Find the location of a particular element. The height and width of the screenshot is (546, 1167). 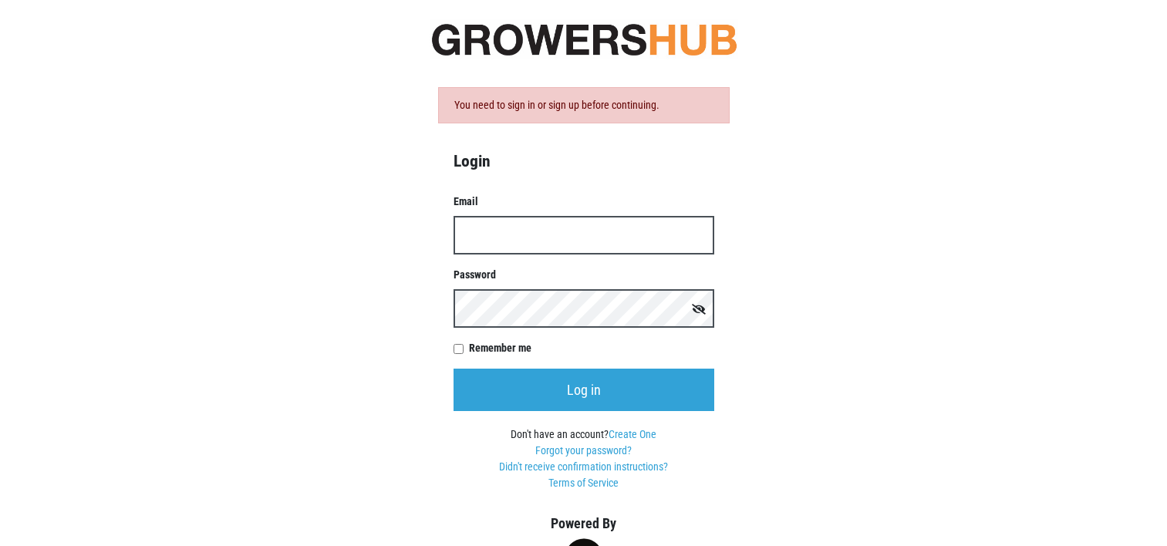

a: Terms of Service is located at coordinates (583, 483).